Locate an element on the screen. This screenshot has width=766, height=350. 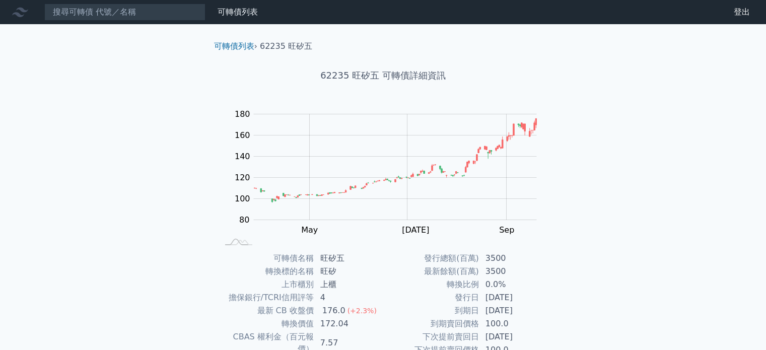
div: 176.0 is located at coordinates (334, 311).